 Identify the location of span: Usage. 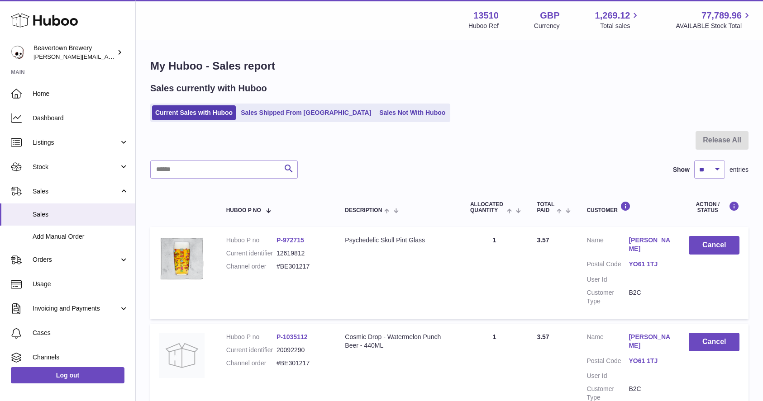
(81, 284).